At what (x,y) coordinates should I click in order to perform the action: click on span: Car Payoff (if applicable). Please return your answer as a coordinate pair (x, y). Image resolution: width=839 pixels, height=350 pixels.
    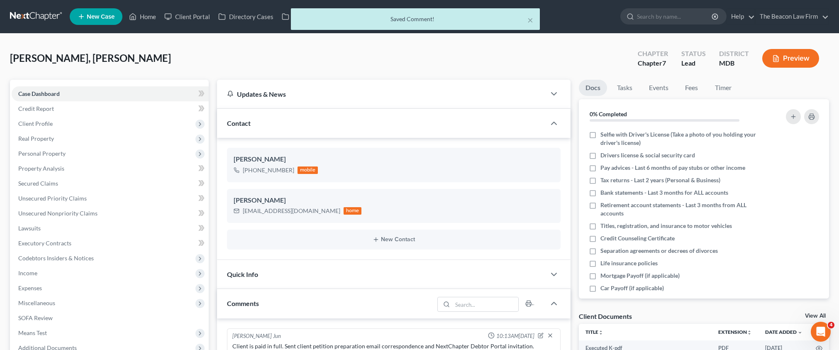
    Looking at the image, I should click on (632, 288).